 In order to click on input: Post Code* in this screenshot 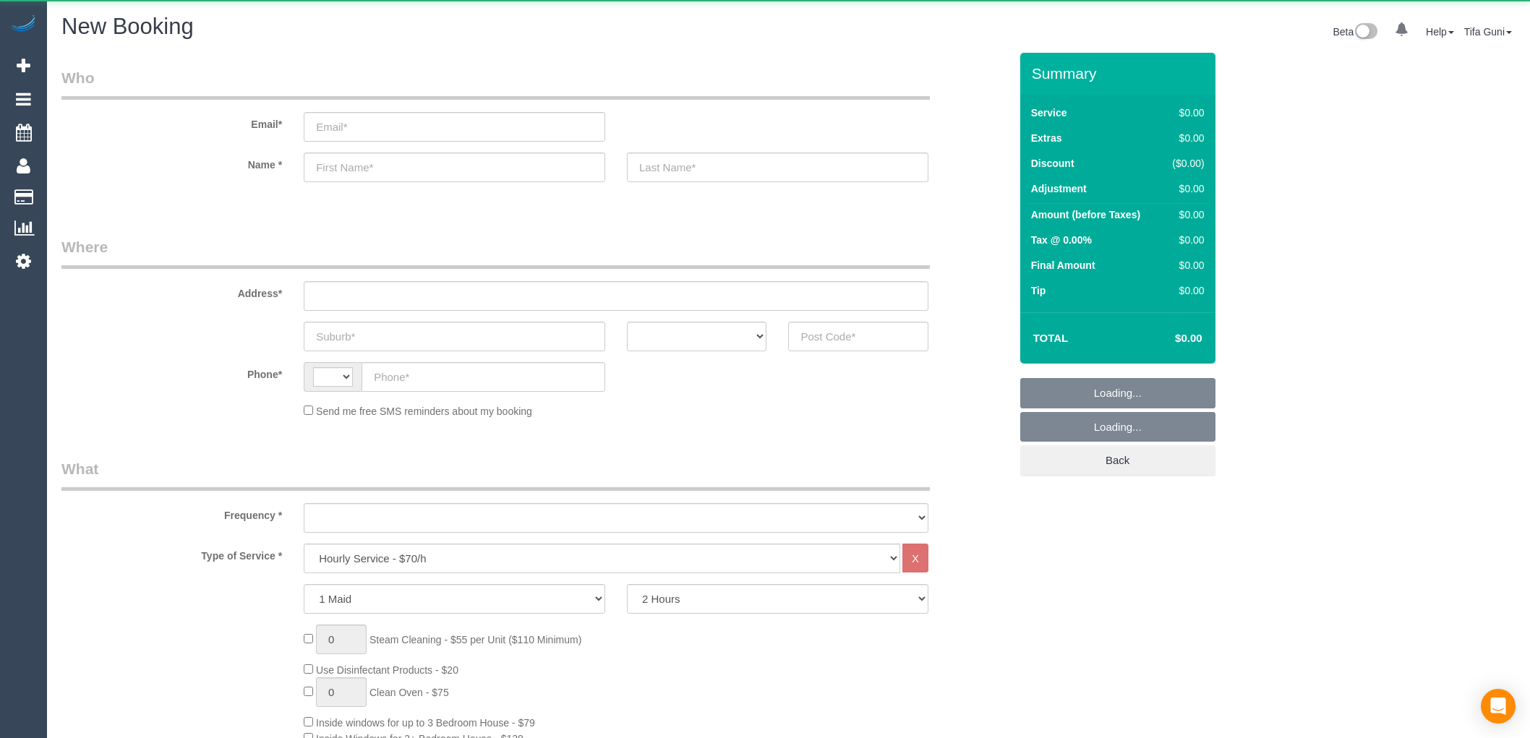, I will do `click(858, 336)`.